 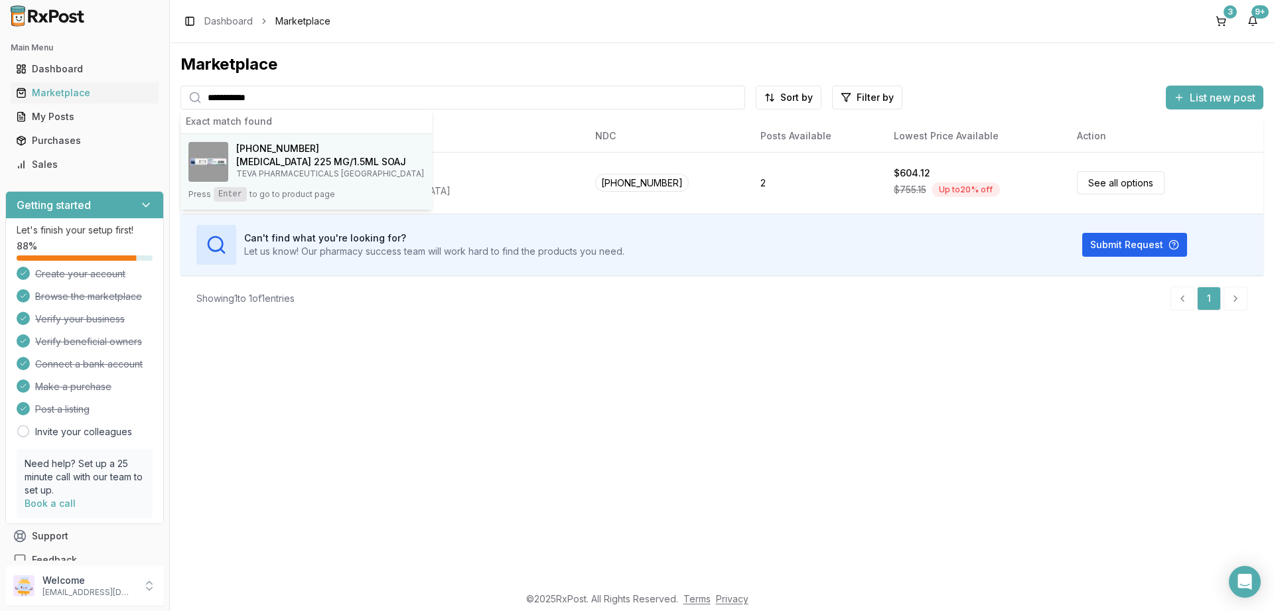 I want to click on a: 1, so click(x=1209, y=299).